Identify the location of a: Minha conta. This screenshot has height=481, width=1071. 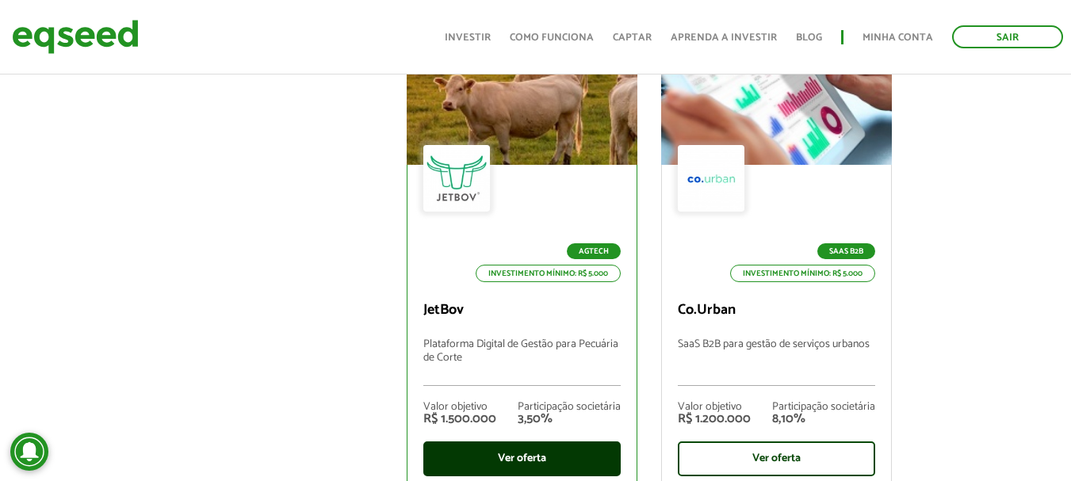
(897, 37).